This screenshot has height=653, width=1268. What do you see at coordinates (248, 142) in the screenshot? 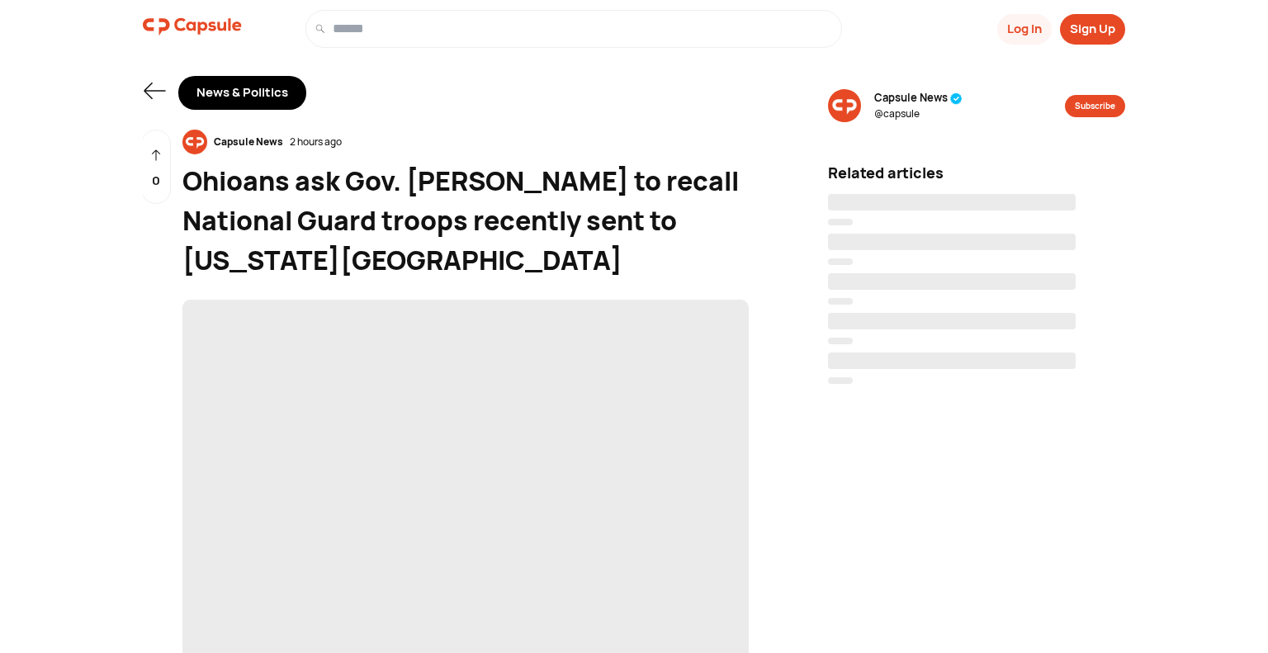
I see `div: Capsule News` at bounding box center [248, 142].